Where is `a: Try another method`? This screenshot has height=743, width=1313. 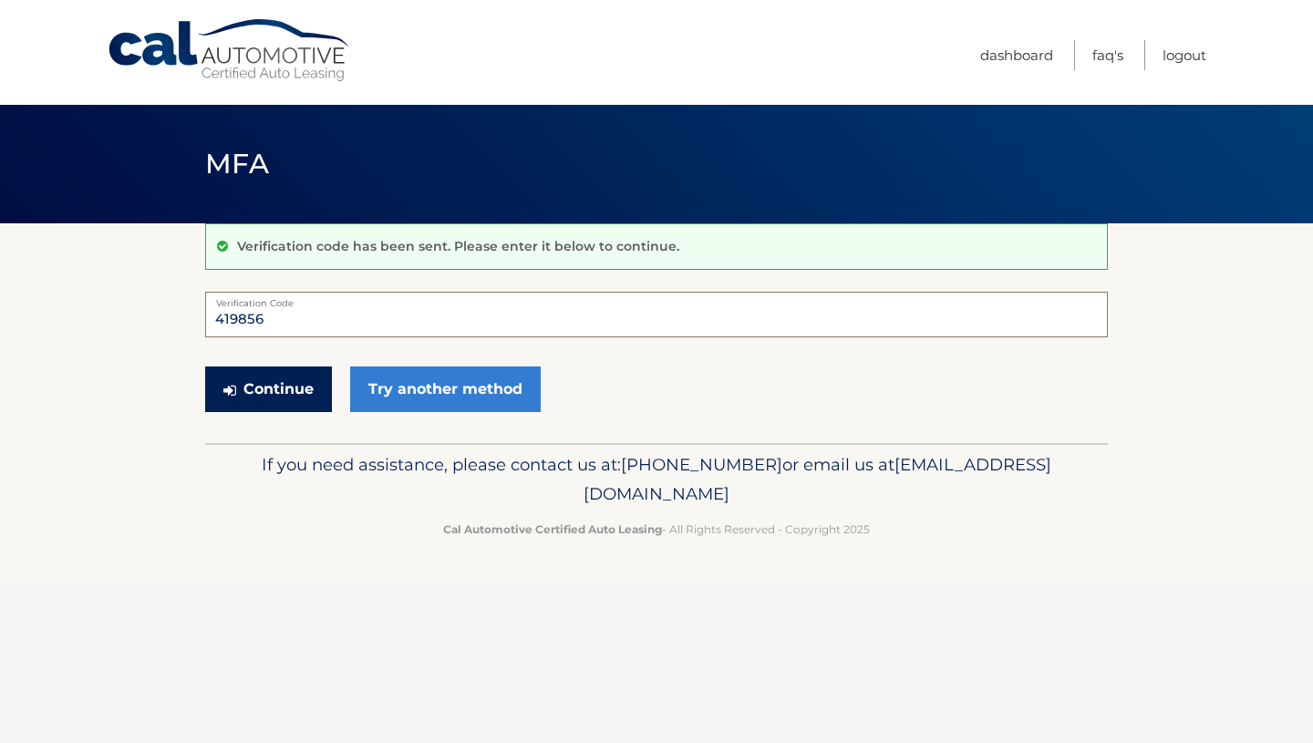 a: Try another method is located at coordinates (445, 389).